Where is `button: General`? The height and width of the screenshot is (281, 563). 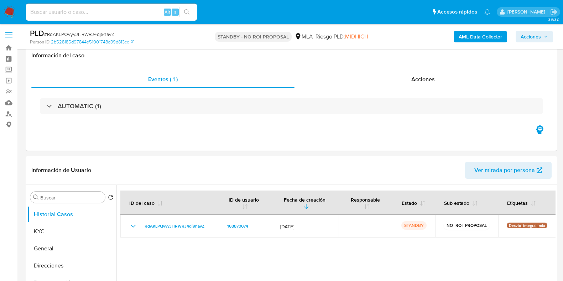
button: General is located at coordinates (72, 249).